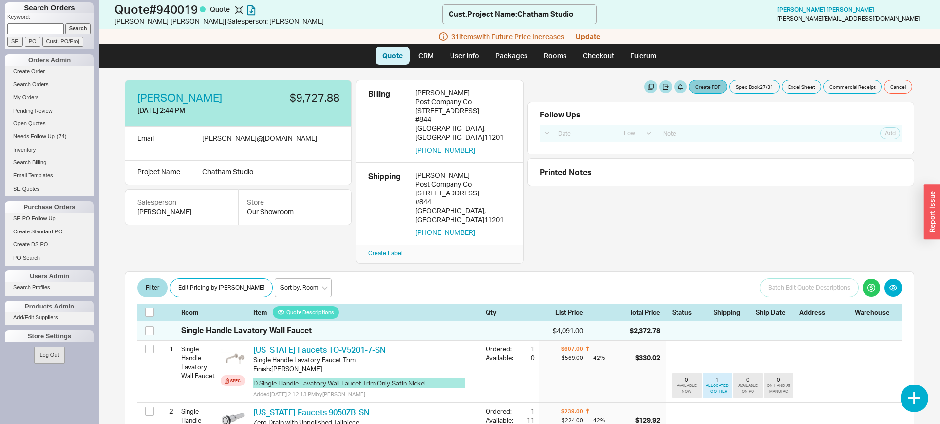 Image resolution: width=940 pixels, height=424 pixels. What do you see at coordinates (809, 288) in the screenshot?
I see `button: Batch Edit Quote Descriptions` at bounding box center [809, 288].